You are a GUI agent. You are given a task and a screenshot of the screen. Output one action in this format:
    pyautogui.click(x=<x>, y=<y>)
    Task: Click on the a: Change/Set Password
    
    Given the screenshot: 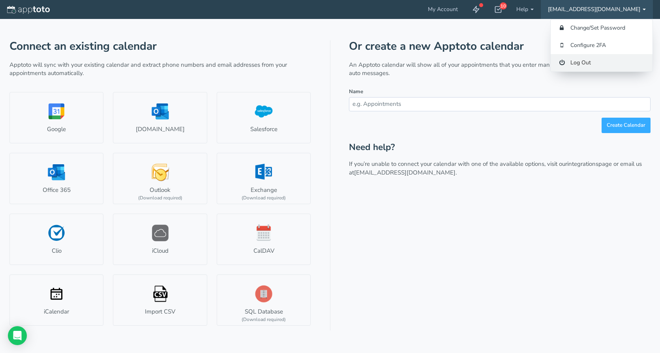 What is the action you would take?
    pyautogui.click(x=602, y=28)
    